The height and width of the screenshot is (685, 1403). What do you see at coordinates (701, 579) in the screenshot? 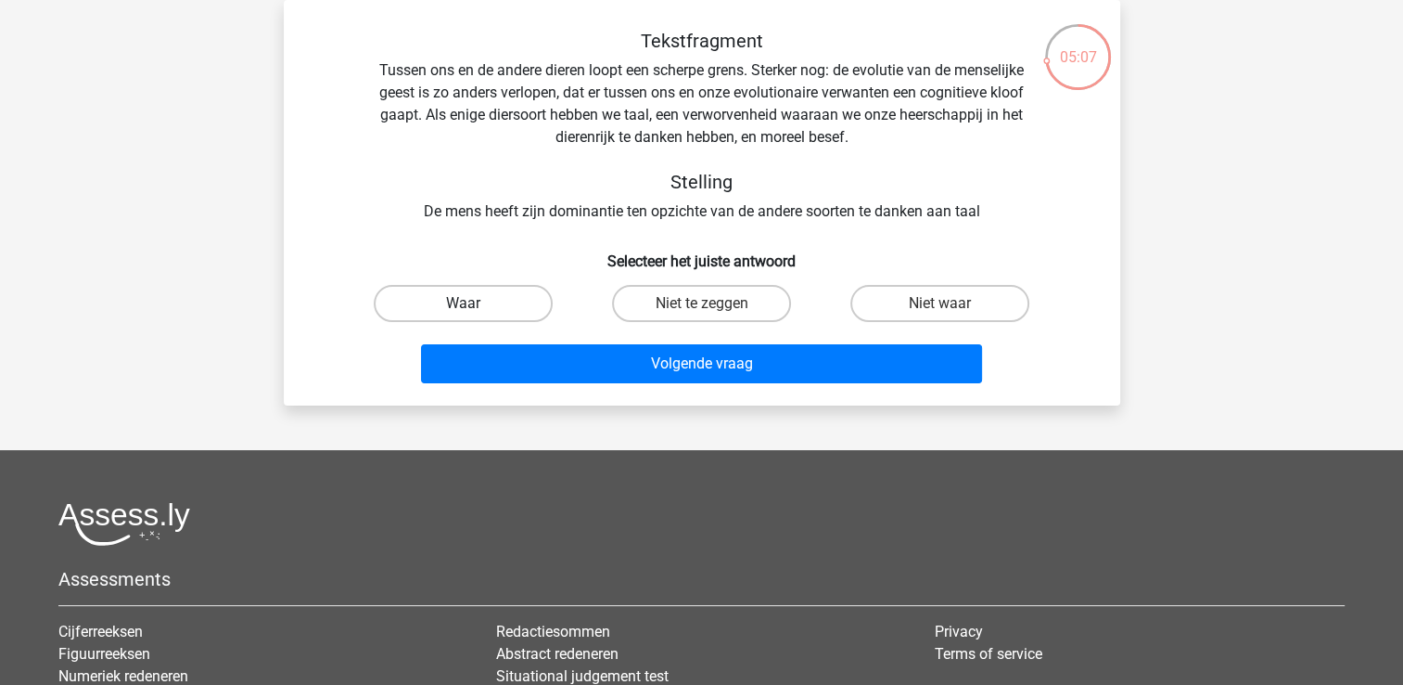
I see `h5: Assessments` at bounding box center [701, 579].